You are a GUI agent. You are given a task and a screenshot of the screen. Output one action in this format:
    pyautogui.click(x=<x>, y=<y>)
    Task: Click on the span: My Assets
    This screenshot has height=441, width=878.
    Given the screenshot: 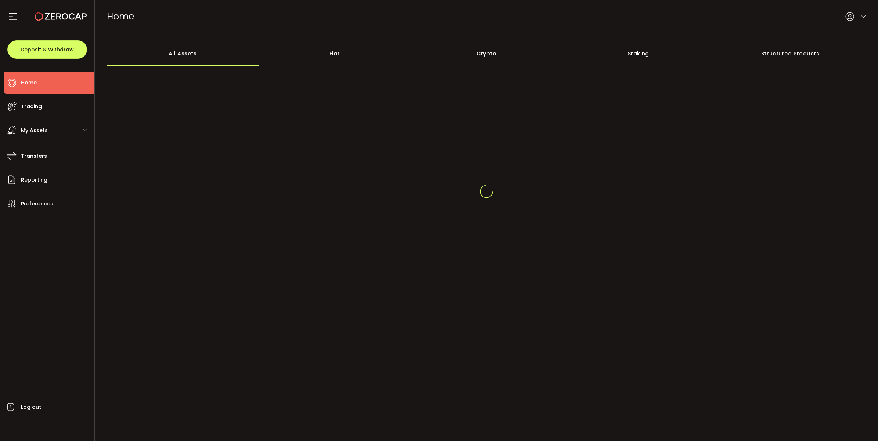 What is the action you would take?
    pyautogui.click(x=34, y=130)
    